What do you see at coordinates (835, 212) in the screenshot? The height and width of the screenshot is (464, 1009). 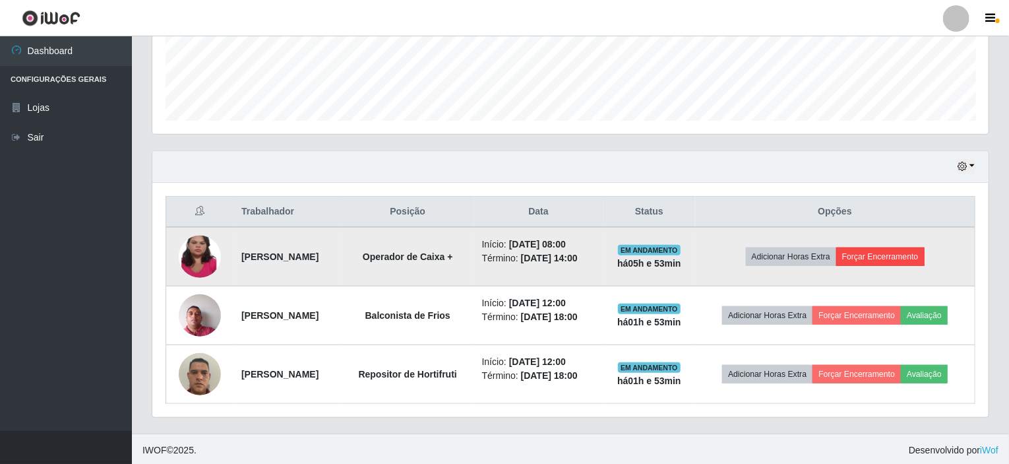 I see `th: Opções` at bounding box center [835, 212].